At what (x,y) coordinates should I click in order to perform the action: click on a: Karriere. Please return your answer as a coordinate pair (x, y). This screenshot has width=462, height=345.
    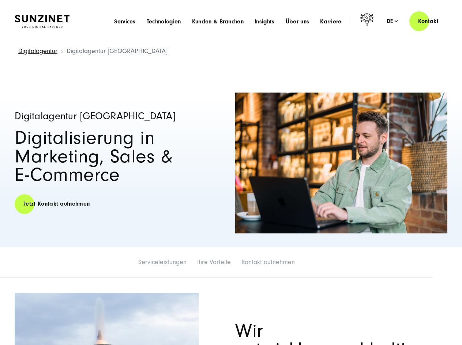
    Looking at the image, I should click on (330, 22).